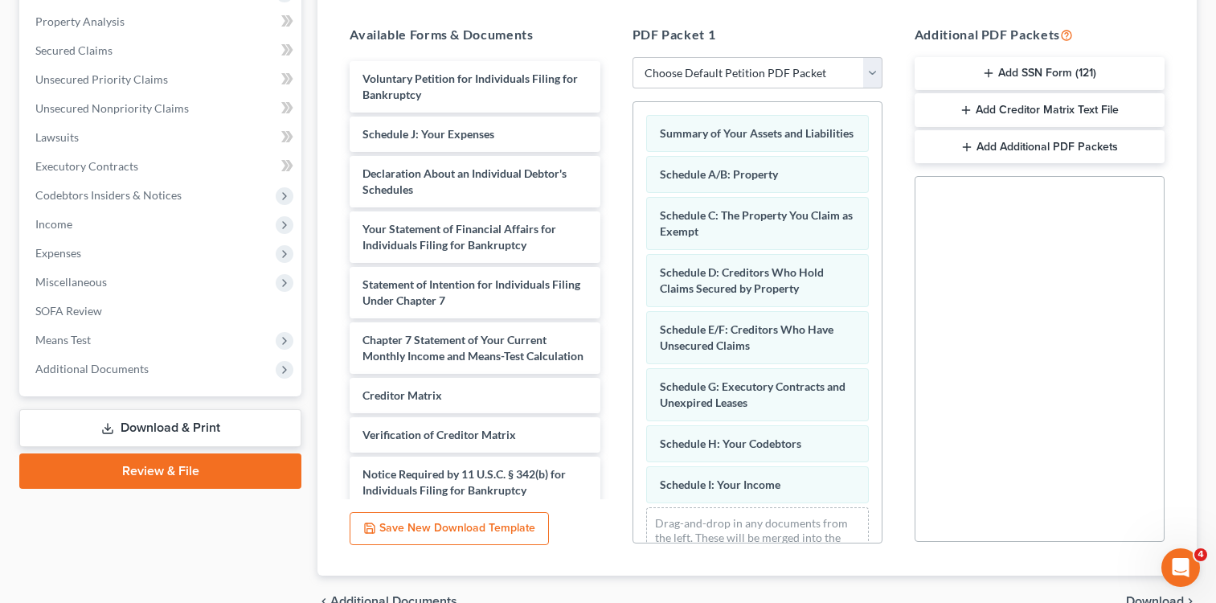 Image resolution: width=1216 pixels, height=603 pixels. Describe the element at coordinates (730, 443) in the screenshot. I see `span: Schedule H: Your Codebtors` at that location.